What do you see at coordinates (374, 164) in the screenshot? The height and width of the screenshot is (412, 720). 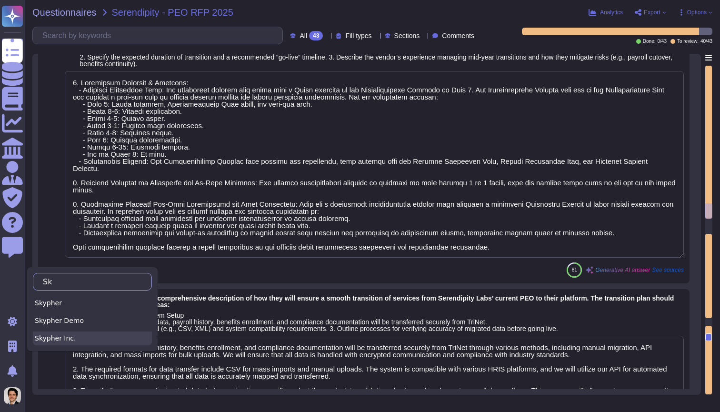 I see `textarea: 6. Loremipsum Dolorsit & Ametcons: - Adipisci Elitseddoe Temp: Inc utlaboreet dolorem aliq enima ...` at bounding box center [374, 164].